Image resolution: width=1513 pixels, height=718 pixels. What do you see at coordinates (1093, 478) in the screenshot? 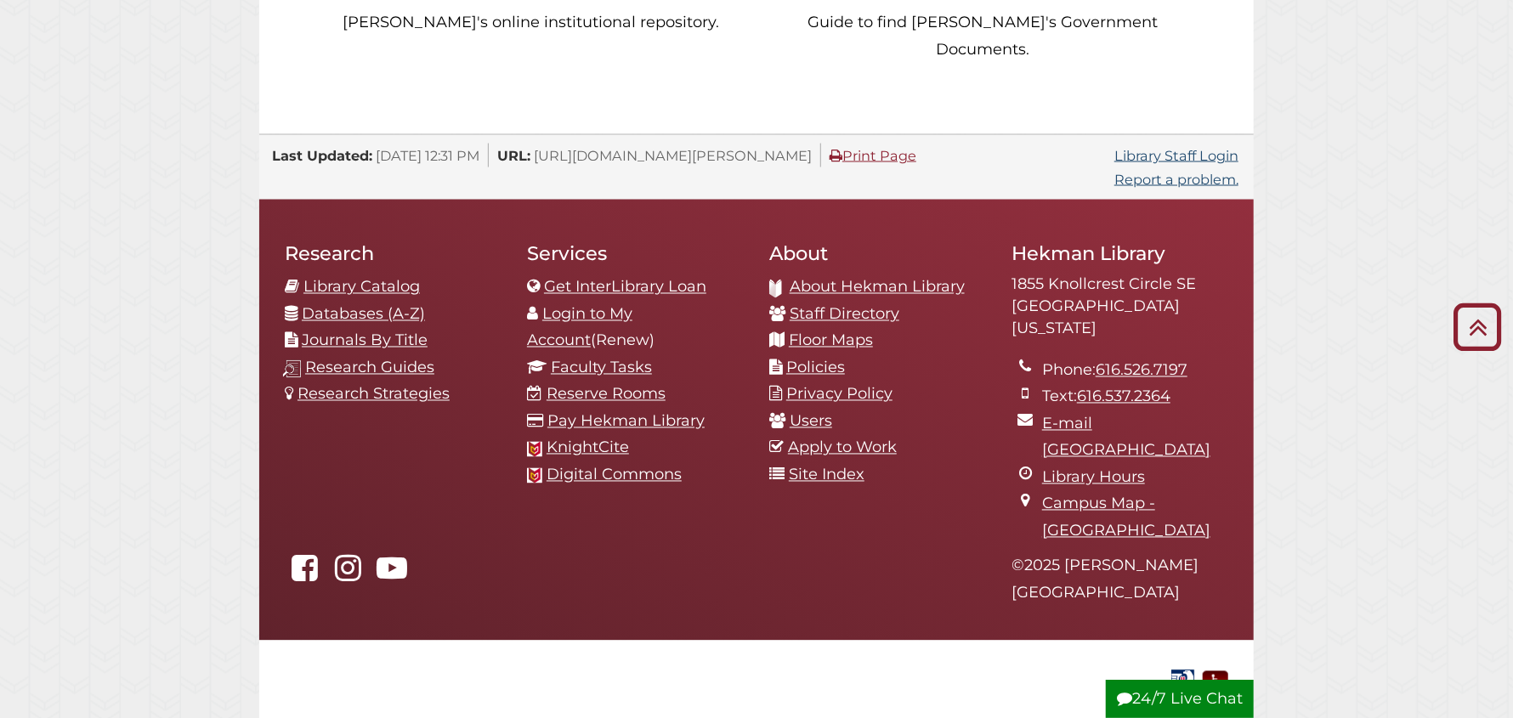
I see `a: Library Hours` at bounding box center [1093, 478].